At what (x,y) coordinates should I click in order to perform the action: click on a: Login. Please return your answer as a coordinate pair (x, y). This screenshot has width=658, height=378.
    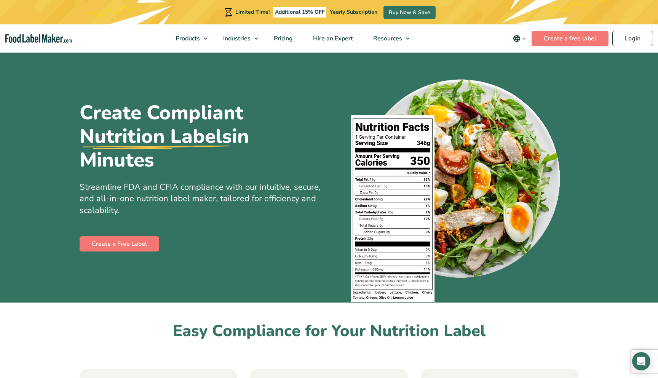
    Looking at the image, I should click on (632, 38).